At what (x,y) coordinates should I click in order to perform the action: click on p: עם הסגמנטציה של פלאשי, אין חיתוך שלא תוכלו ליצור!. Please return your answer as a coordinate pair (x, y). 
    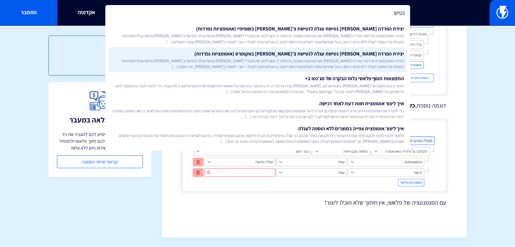
    Looking at the image, I should click on (314, 203).